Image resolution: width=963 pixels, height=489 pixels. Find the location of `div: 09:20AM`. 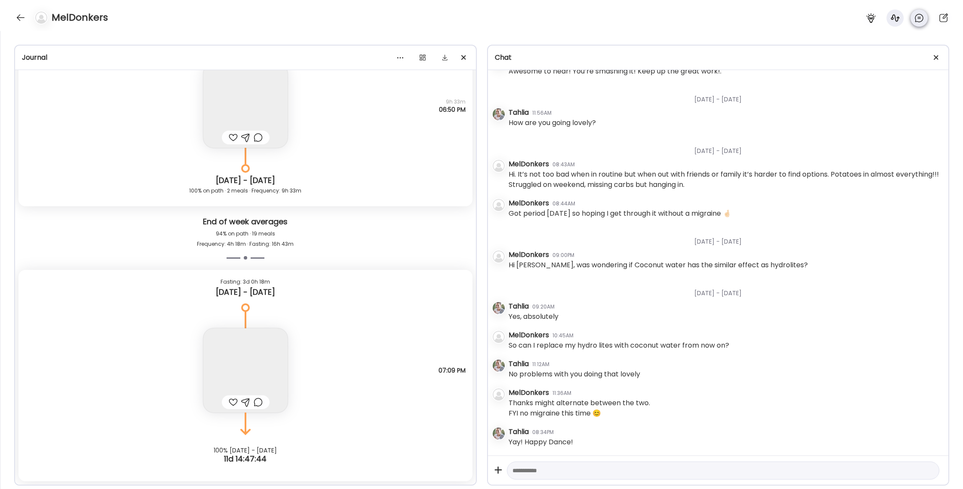

div: 09:20AM is located at coordinates (543, 307).